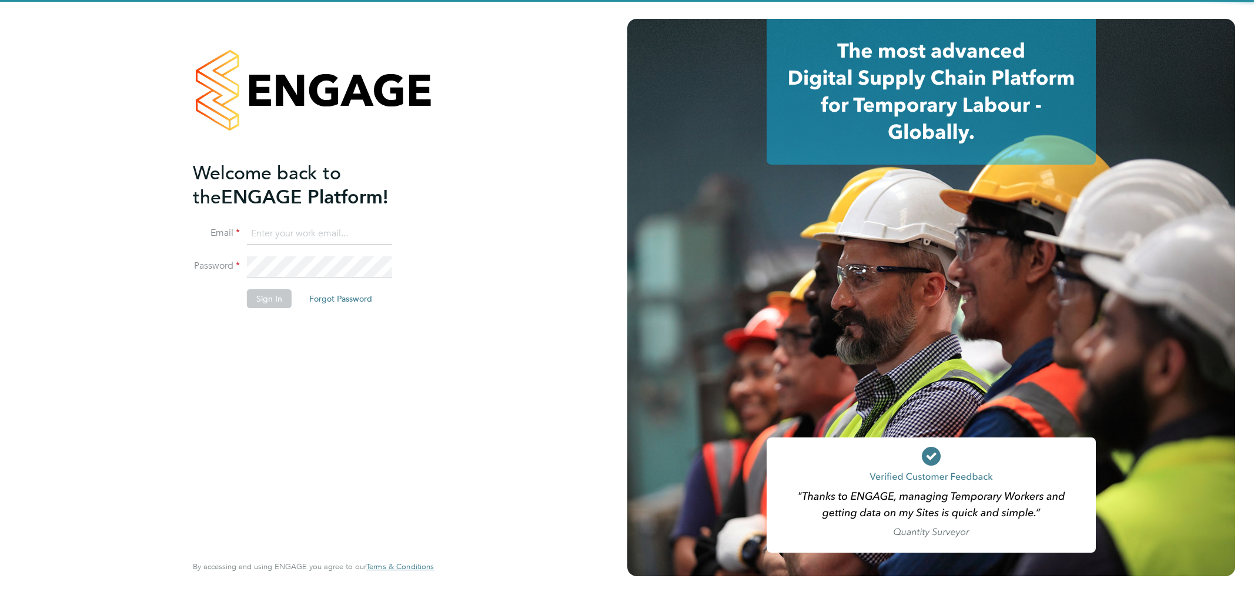 The height and width of the screenshot is (595, 1254). Describe the element at coordinates (400, 566) in the screenshot. I see `span: Terms & Conditions` at that location.